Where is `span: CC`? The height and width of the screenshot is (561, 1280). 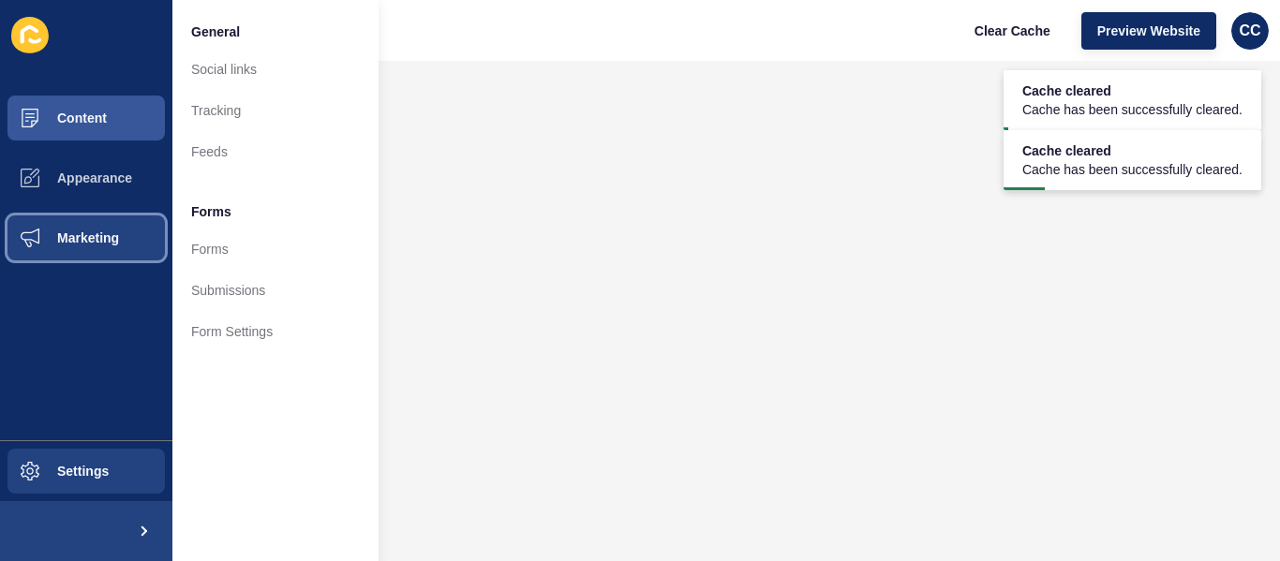 span: CC is located at coordinates (1249, 31).